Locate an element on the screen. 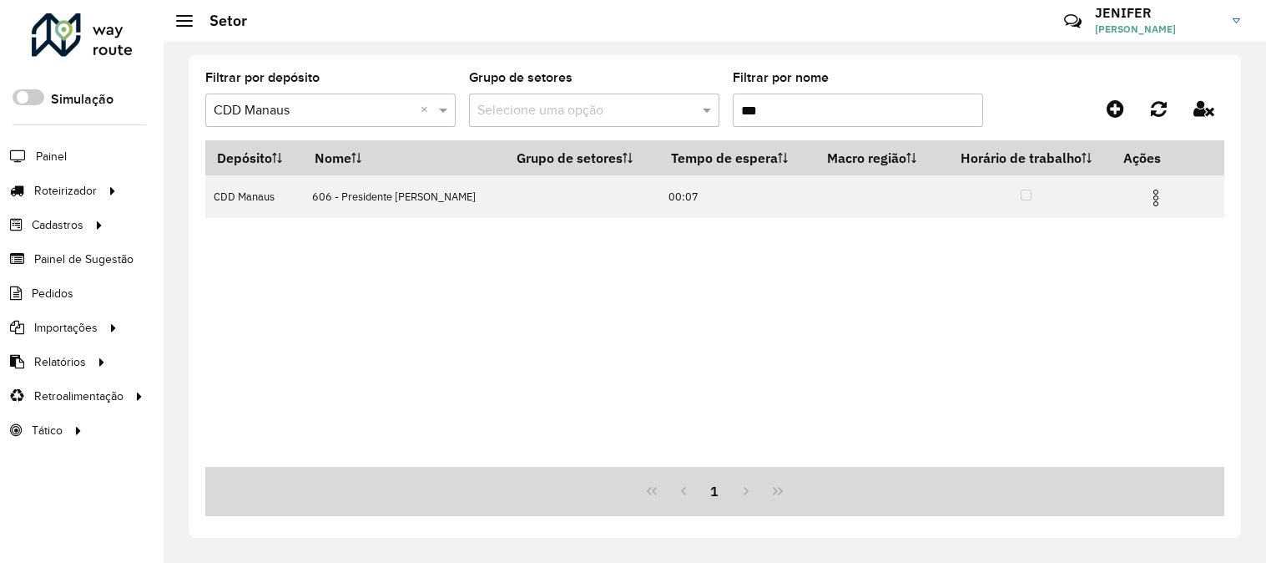  th: Depósito is located at coordinates (254, 158).